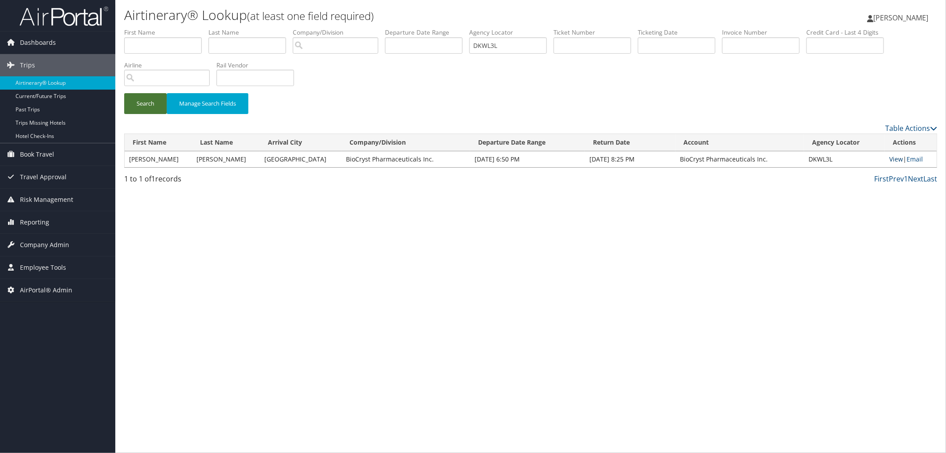 This screenshot has width=946, height=453. Describe the element at coordinates (849, 32) in the screenshot. I see `label: Credit Card - Last 4 Digits` at that location.